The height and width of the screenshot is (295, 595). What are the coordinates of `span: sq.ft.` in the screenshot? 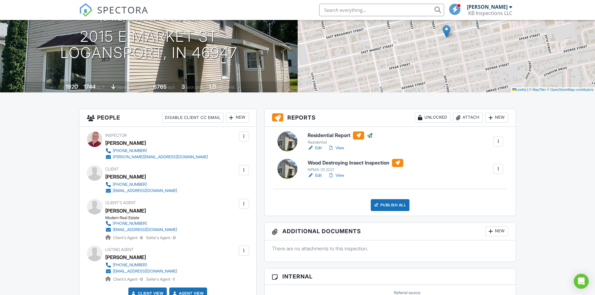 It's located at (171, 87).